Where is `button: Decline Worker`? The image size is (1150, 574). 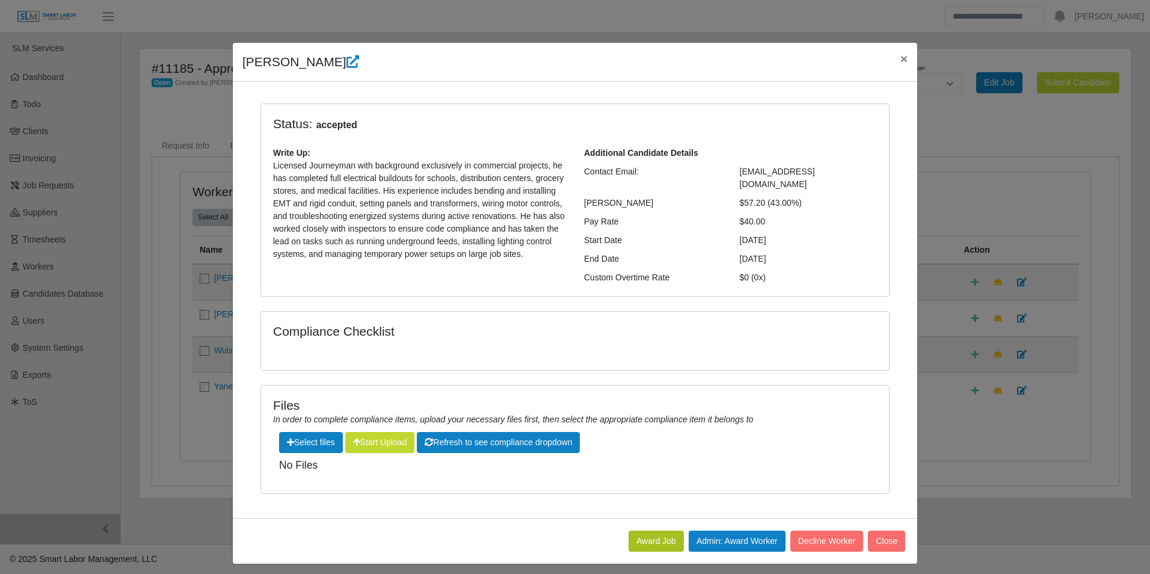 button: Decline Worker is located at coordinates (826, 541).